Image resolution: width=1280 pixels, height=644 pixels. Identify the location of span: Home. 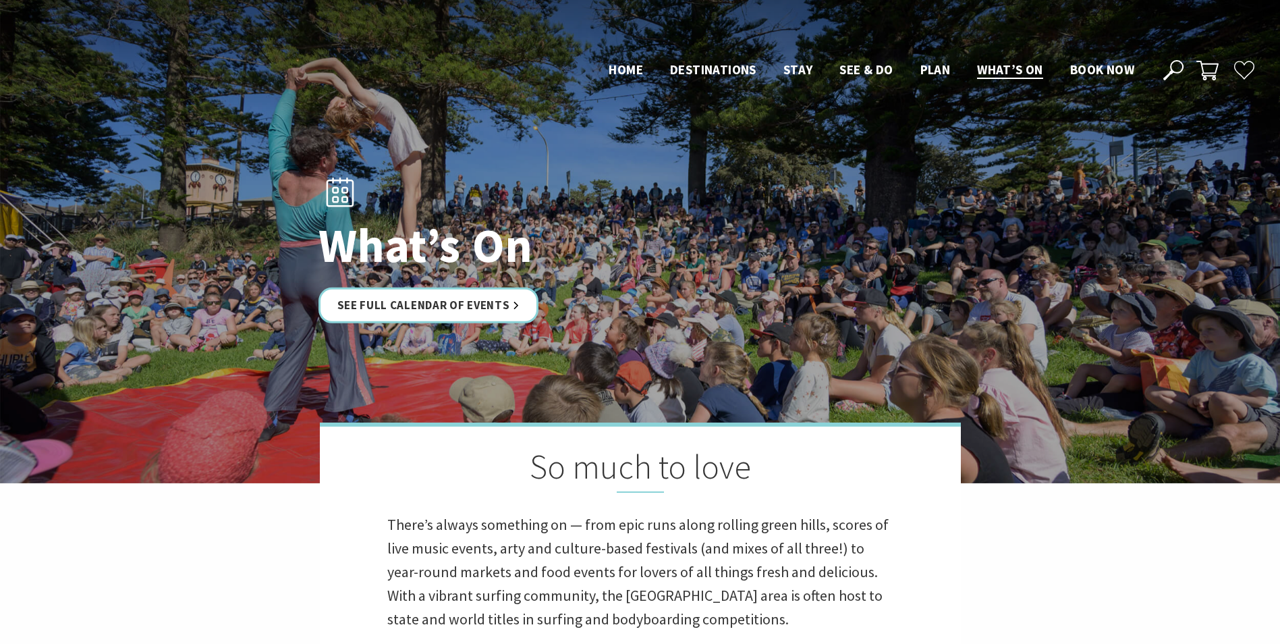
(626, 70).